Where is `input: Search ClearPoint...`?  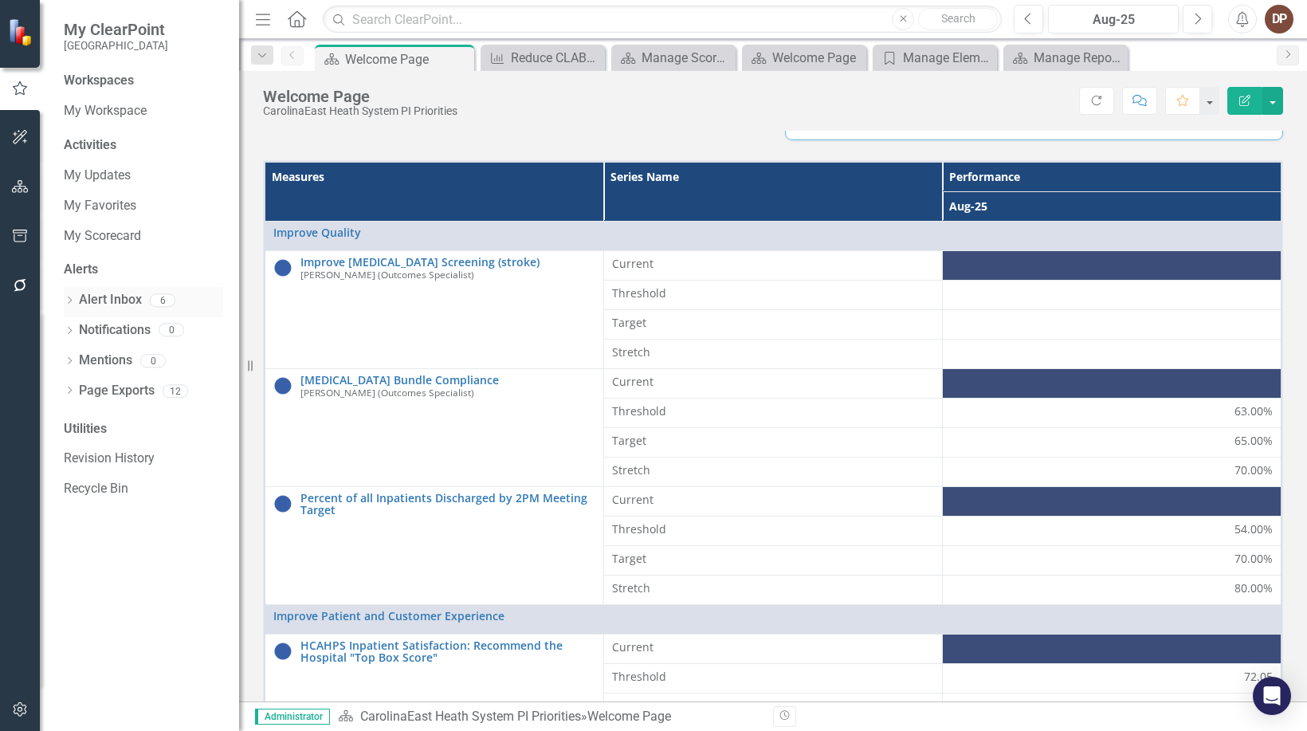 input: Search ClearPoint... is located at coordinates (662, 19).